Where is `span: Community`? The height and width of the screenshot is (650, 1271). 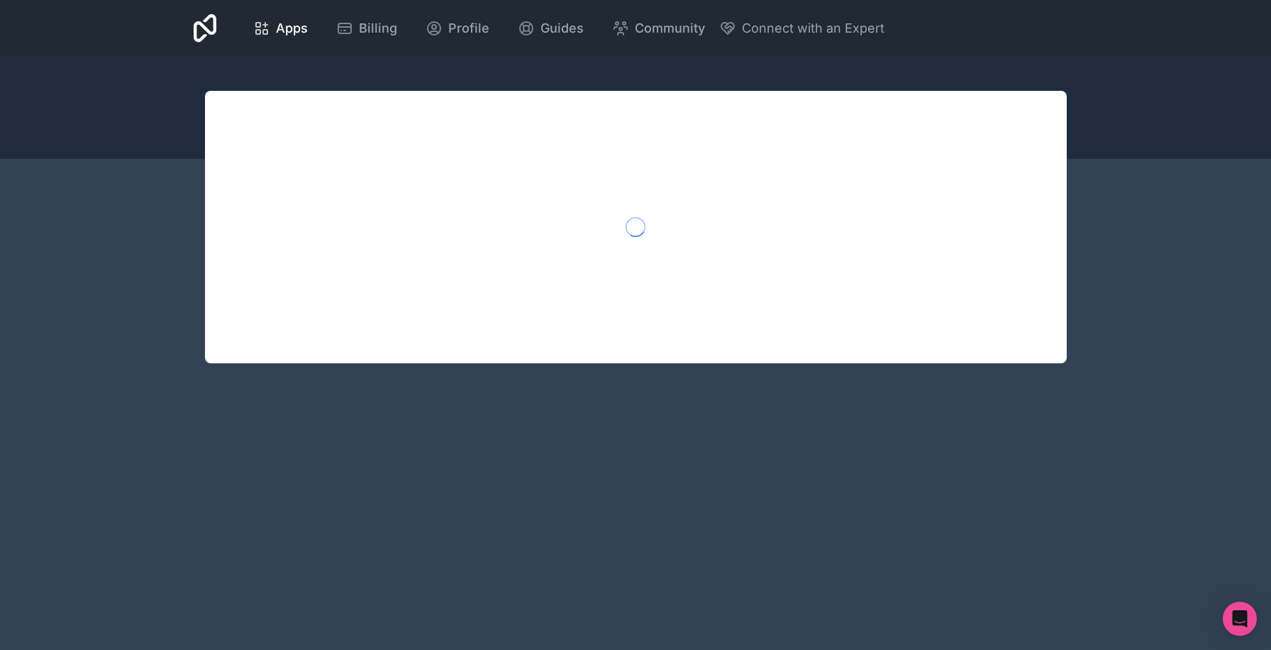 span: Community is located at coordinates (670, 28).